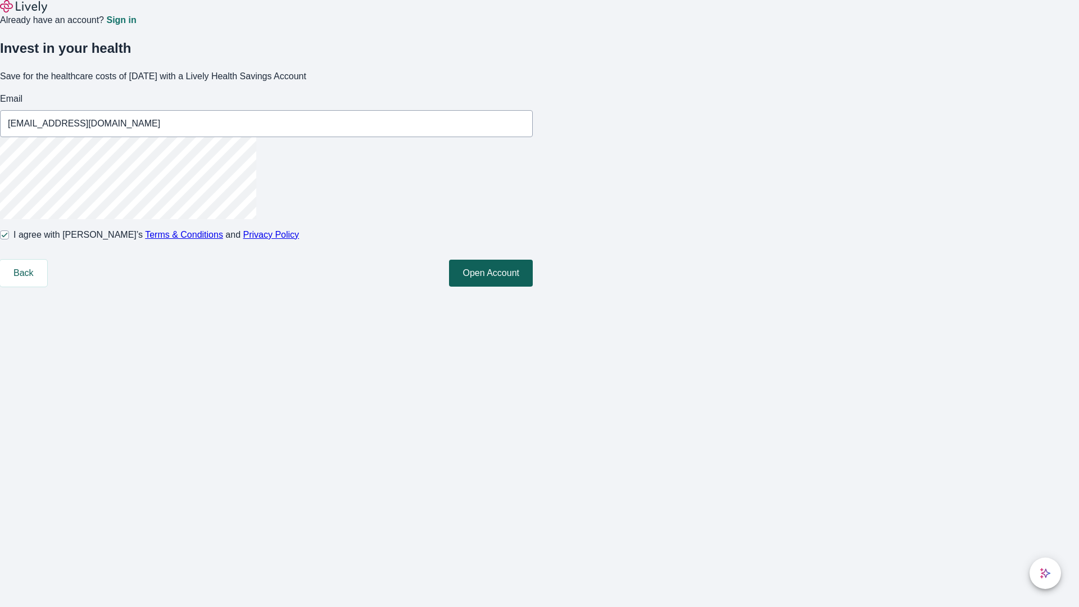 The image size is (1079, 607). I want to click on svg: Lively AI Assistant, so click(1045, 573).